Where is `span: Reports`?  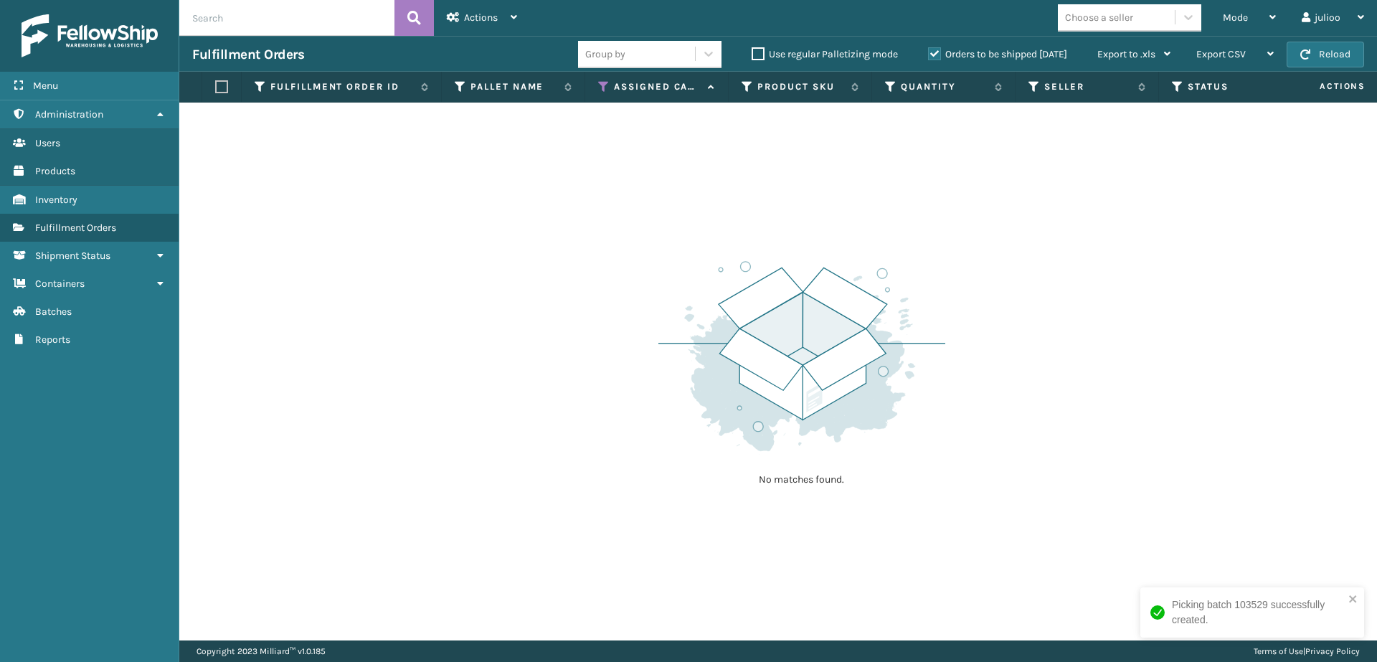 span: Reports is located at coordinates (52, 339).